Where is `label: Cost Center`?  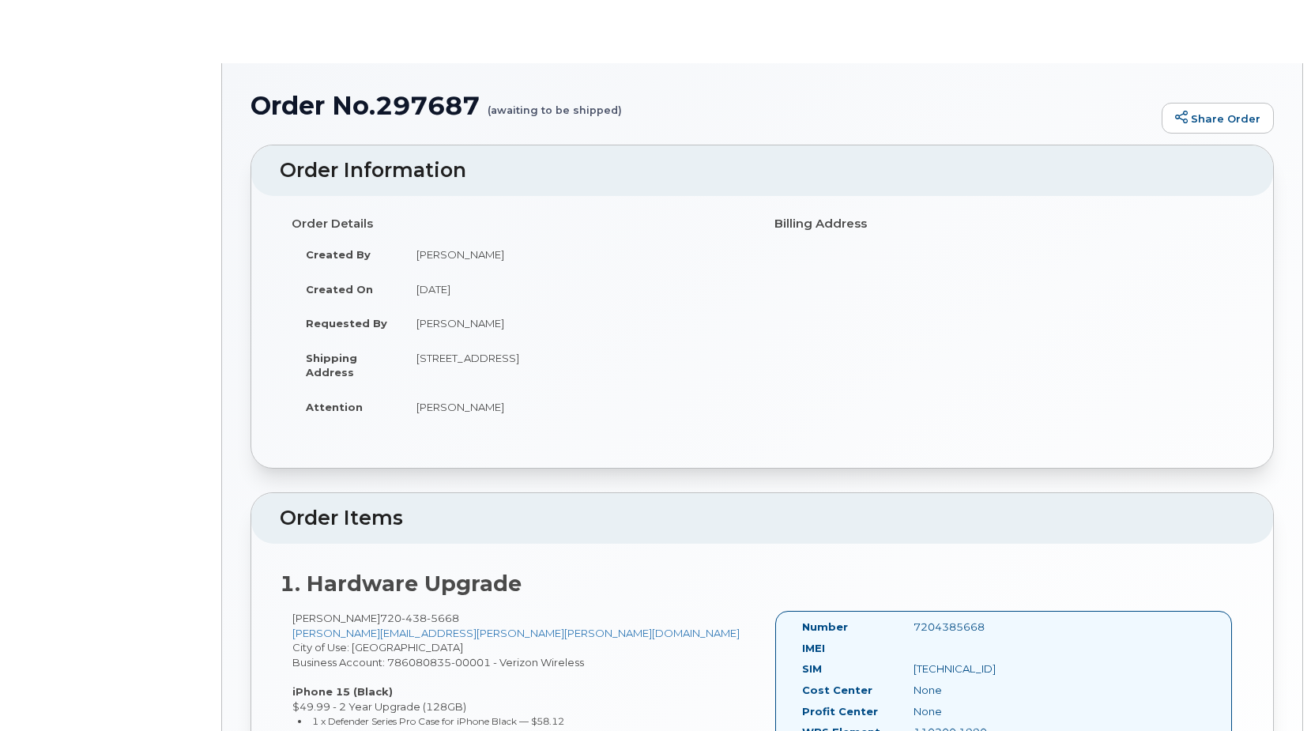 label: Cost Center is located at coordinates (837, 690).